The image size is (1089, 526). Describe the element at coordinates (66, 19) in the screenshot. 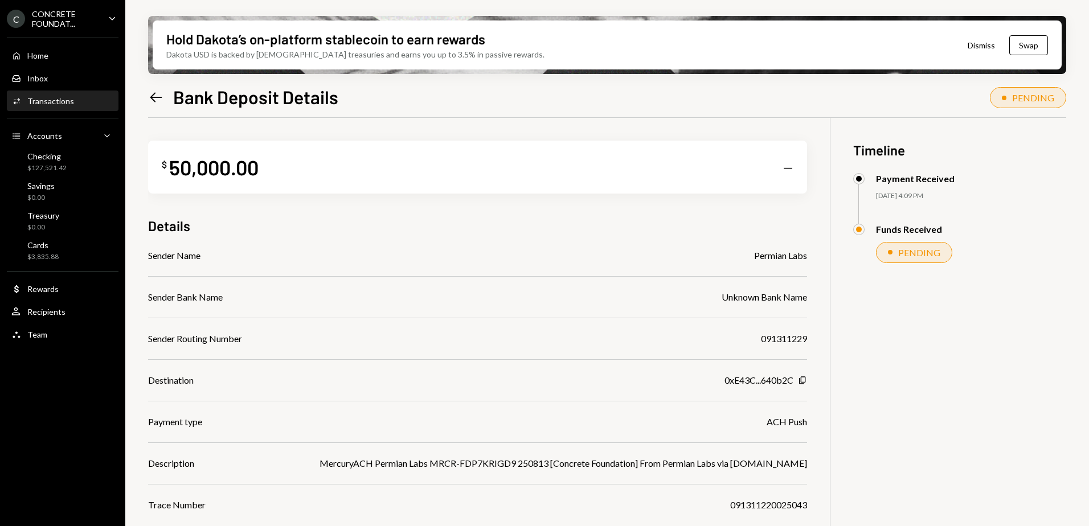

I see `div: CONCRETE FOUNDAT...` at that location.